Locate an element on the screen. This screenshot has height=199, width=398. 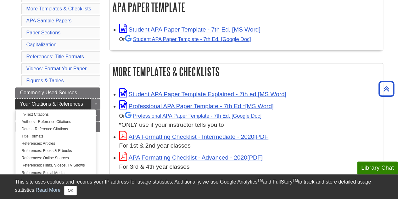
a: References: Title Formats is located at coordinates (55, 56).